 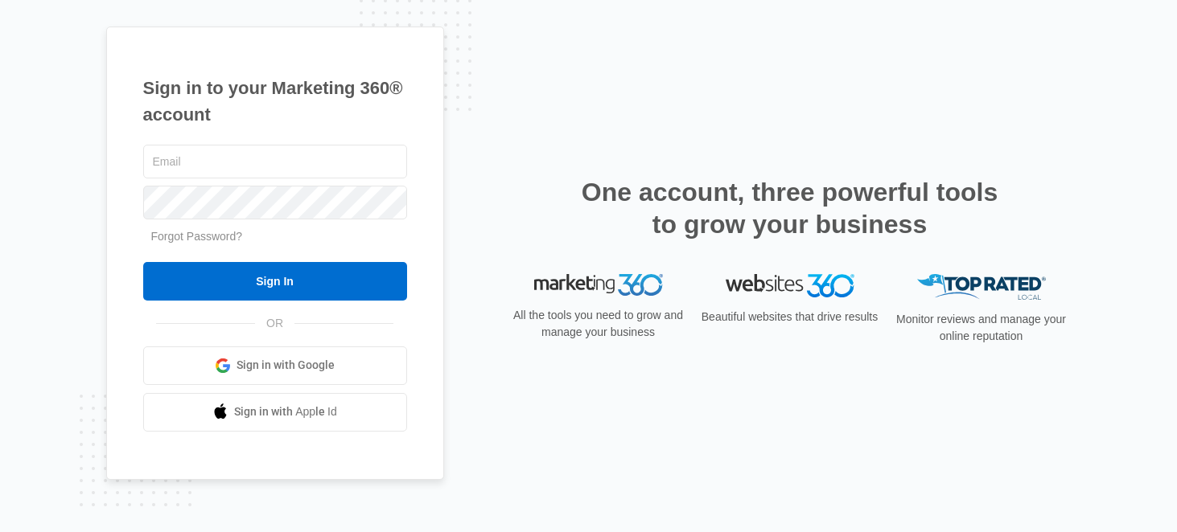 What do you see at coordinates (274, 323) in the screenshot?
I see `span: OR` at bounding box center [274, 323].